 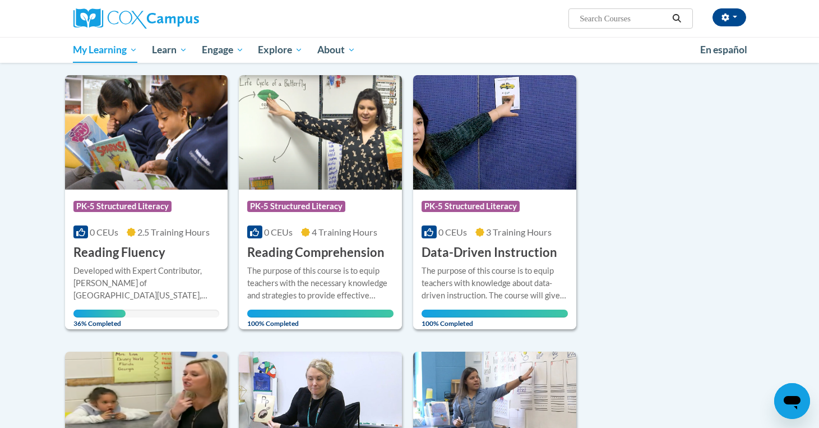 I want to click on h3: Data-Driven Instruction, so click(x=489, y=252).